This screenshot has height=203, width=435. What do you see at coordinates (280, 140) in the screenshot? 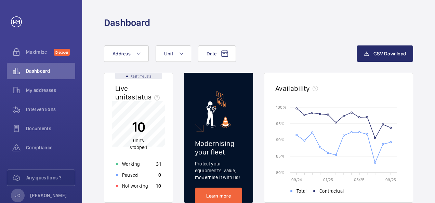
I see `text: 90 %` at bounding box center [280, 140].